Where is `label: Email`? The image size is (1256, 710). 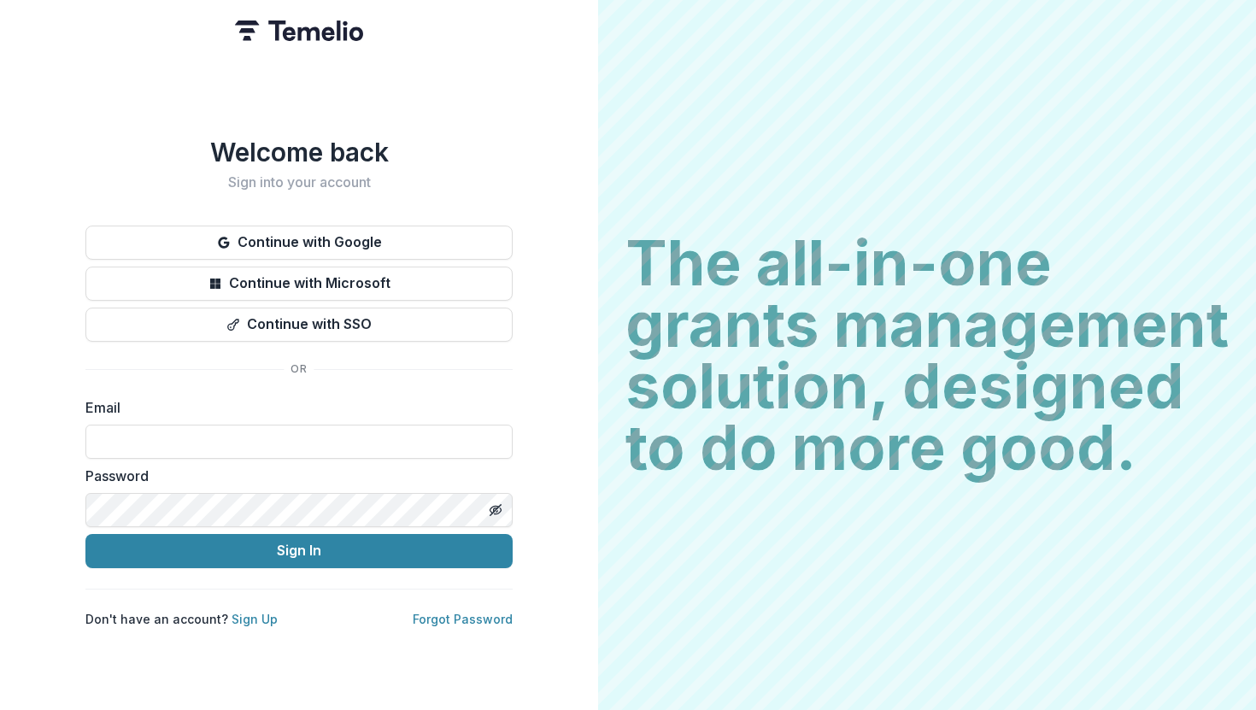 label: Email is located at coordinates (294, 408).